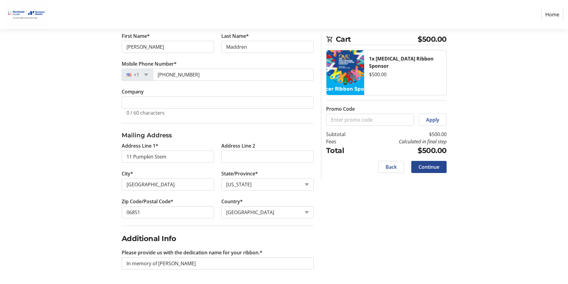 This screenshot has width=568, height=284. Describe the element at coordinates (344, 151) in the screenshot. I see `td: Total` at that location.